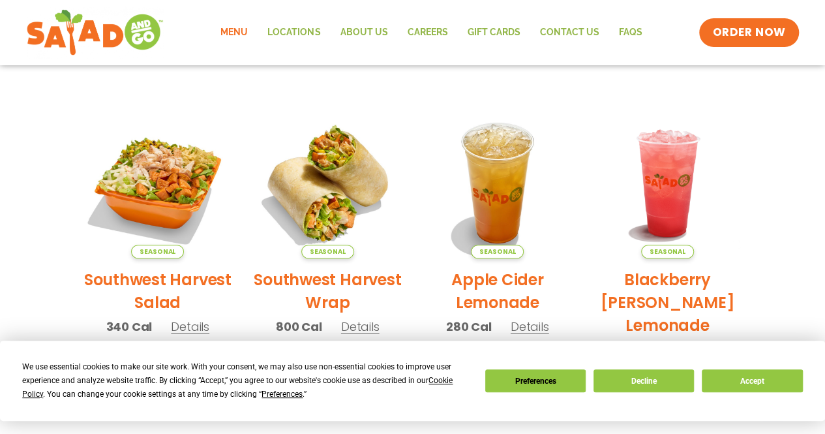 This screenshot has width=825, height=434. I want to click on button: Decline, so click(644, 380).